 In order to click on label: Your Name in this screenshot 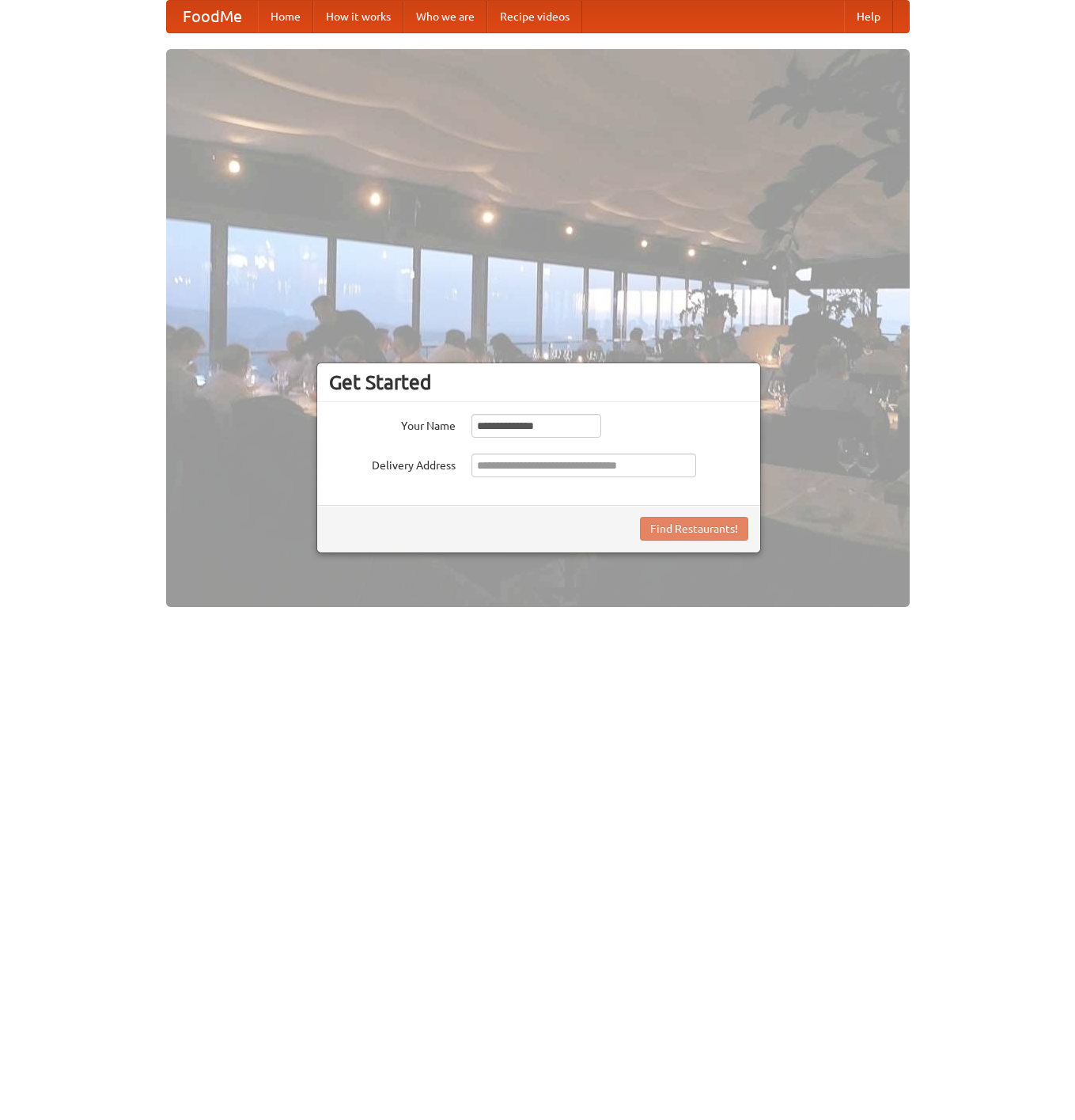, I will do `click(392, 424)`.